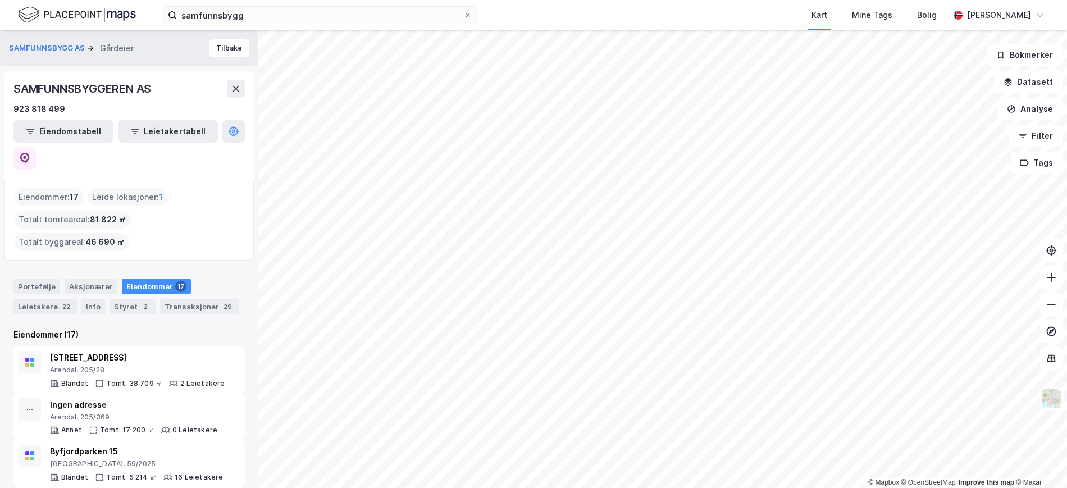 The height and width of the screenshot is (488, 1067). What do you see at coordinates (156, 287) in the screenshot?
I see `div: Eiendommer` at bounding box center [156, 287].